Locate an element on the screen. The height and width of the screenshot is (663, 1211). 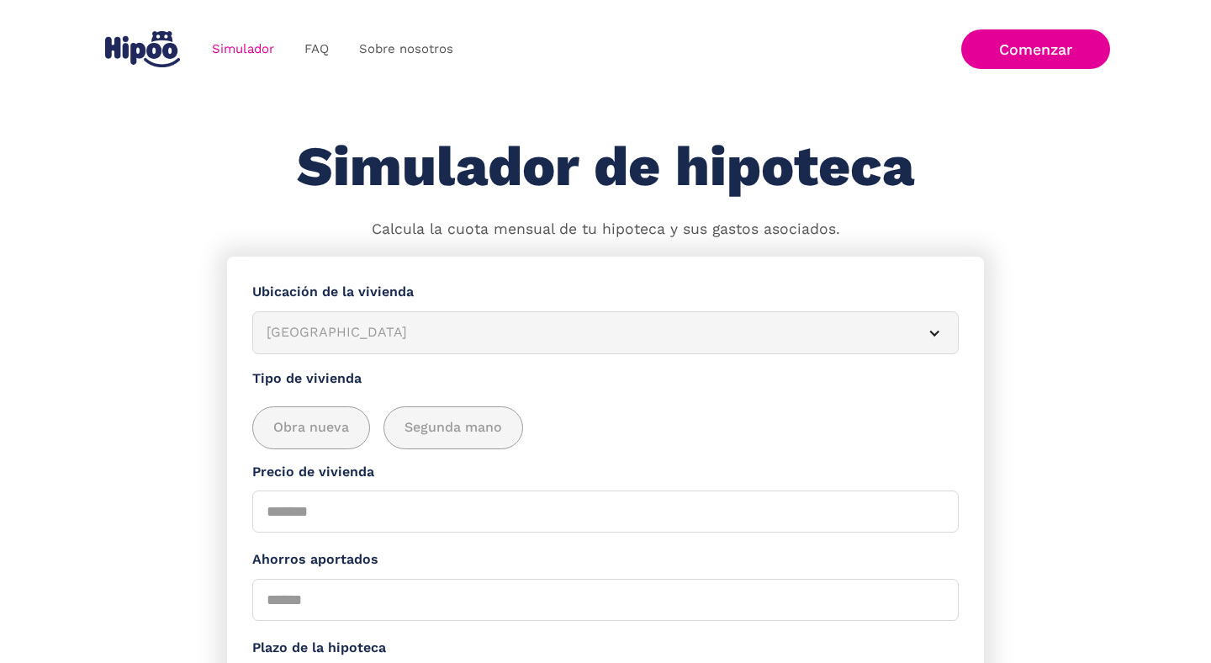
label: Ubicación de la vivienda is located at coordinates (606, 292).